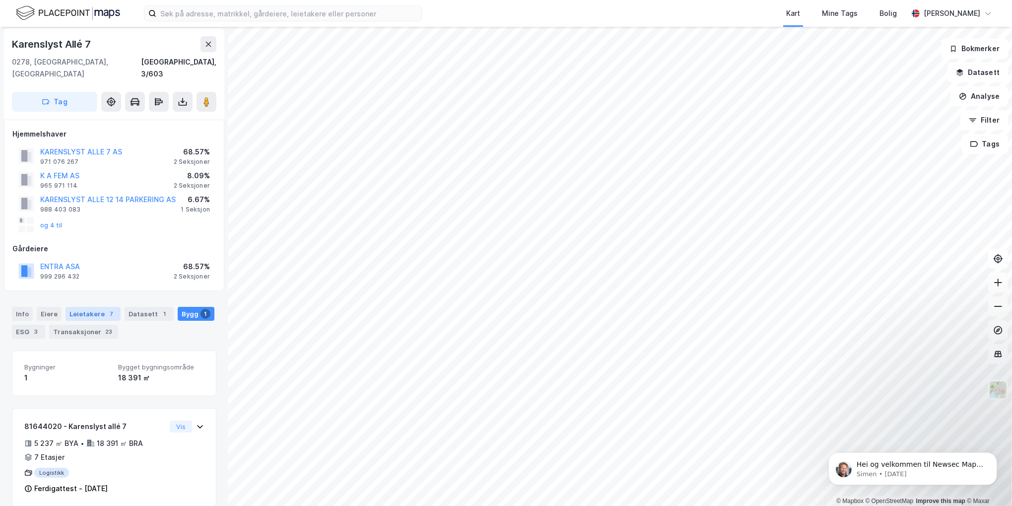 Image resolution: width=1012 pixels, height=506 pixels. Describe the element at coordinates (196, 314) in the screenshot. I see `div: Bygg` at that location.